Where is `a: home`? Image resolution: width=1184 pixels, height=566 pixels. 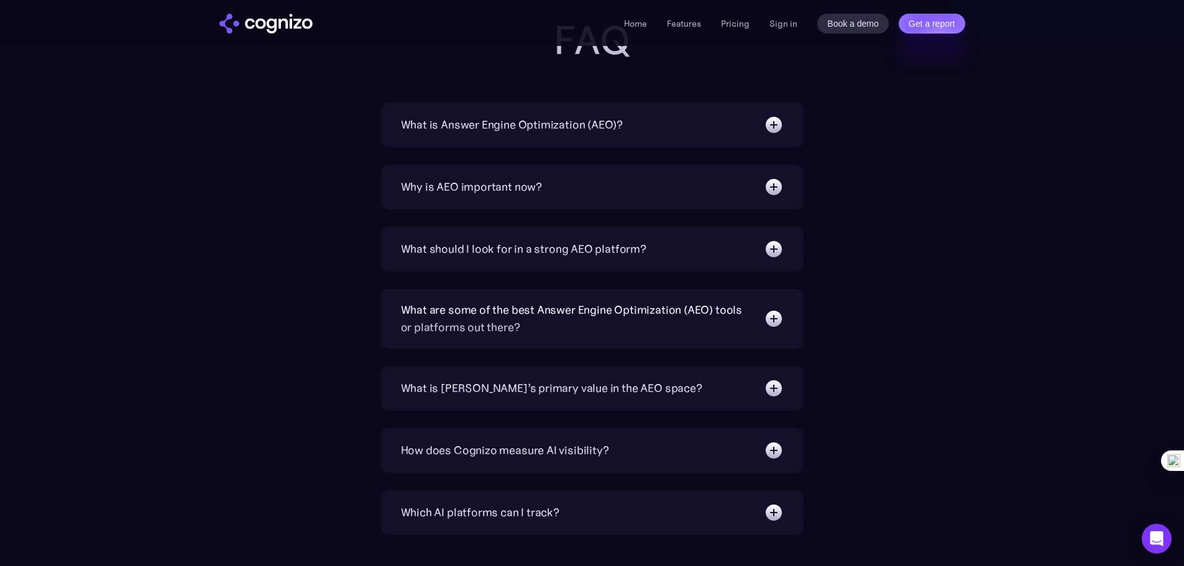
a: home is located at coordinates (266, 24).